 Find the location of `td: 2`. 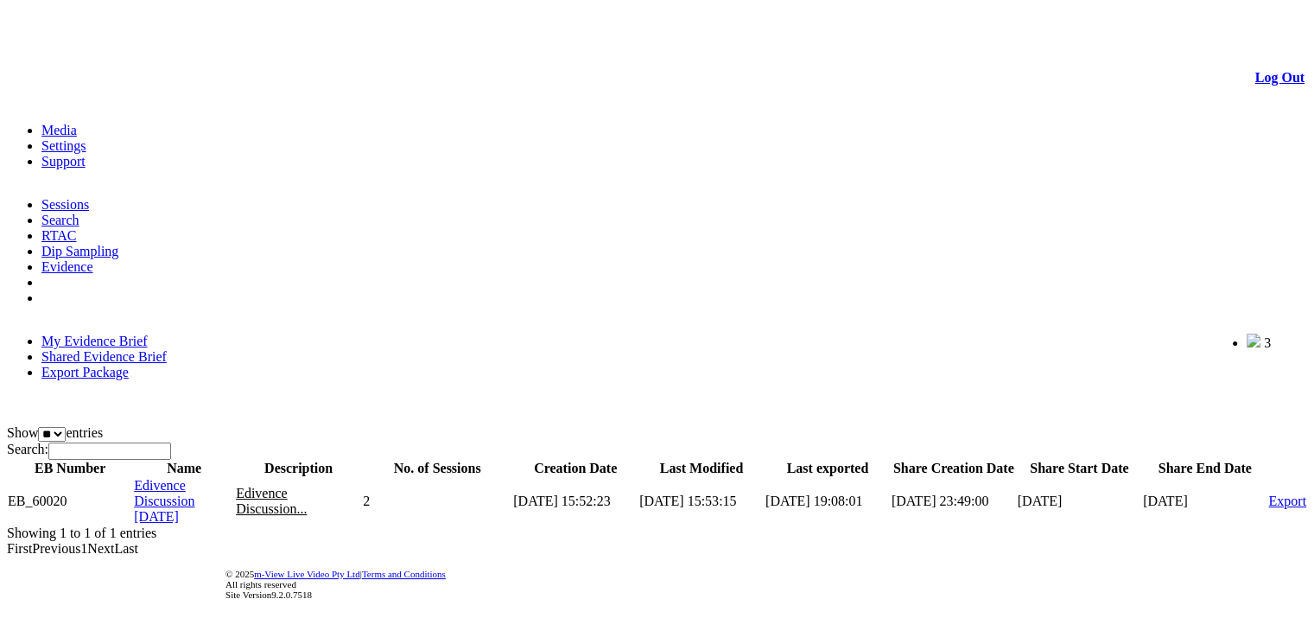

td: 2 is located at coordinates (437, 501).